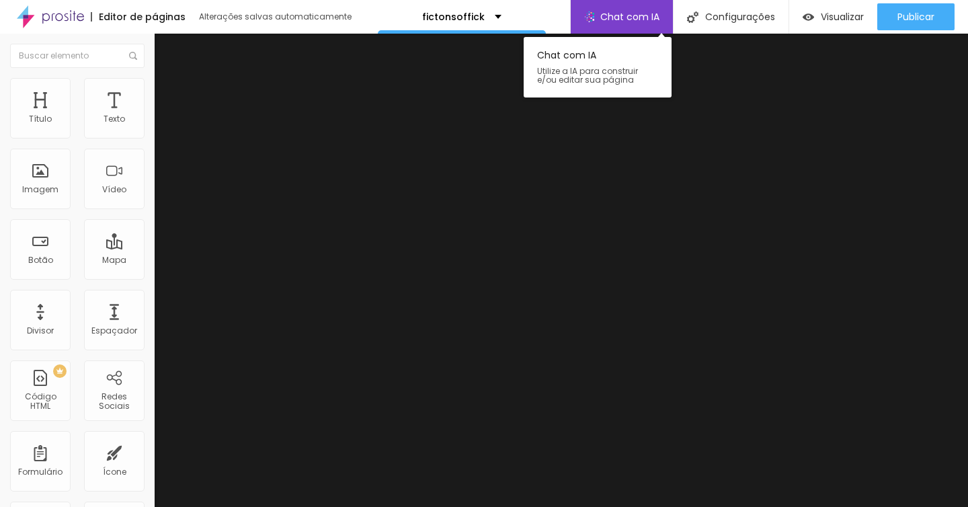 This screenshot has height=507, width=968. Describe the element at coordinates (114, 190) in the screenshot. I see `div: Vídeo` at that location.